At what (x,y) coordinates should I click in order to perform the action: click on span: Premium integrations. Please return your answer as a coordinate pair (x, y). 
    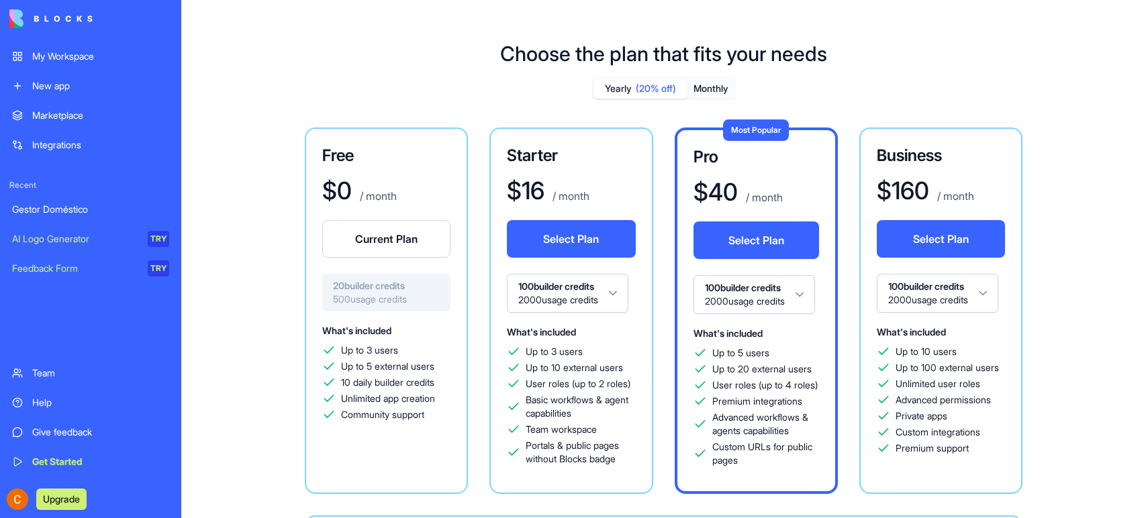
    Looking at the image, I should click on (757, 402).